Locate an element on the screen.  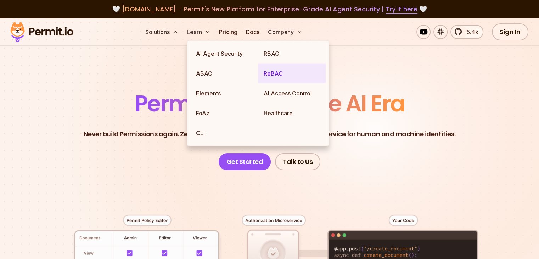
a: CLI is located at coordinates (224, 133).